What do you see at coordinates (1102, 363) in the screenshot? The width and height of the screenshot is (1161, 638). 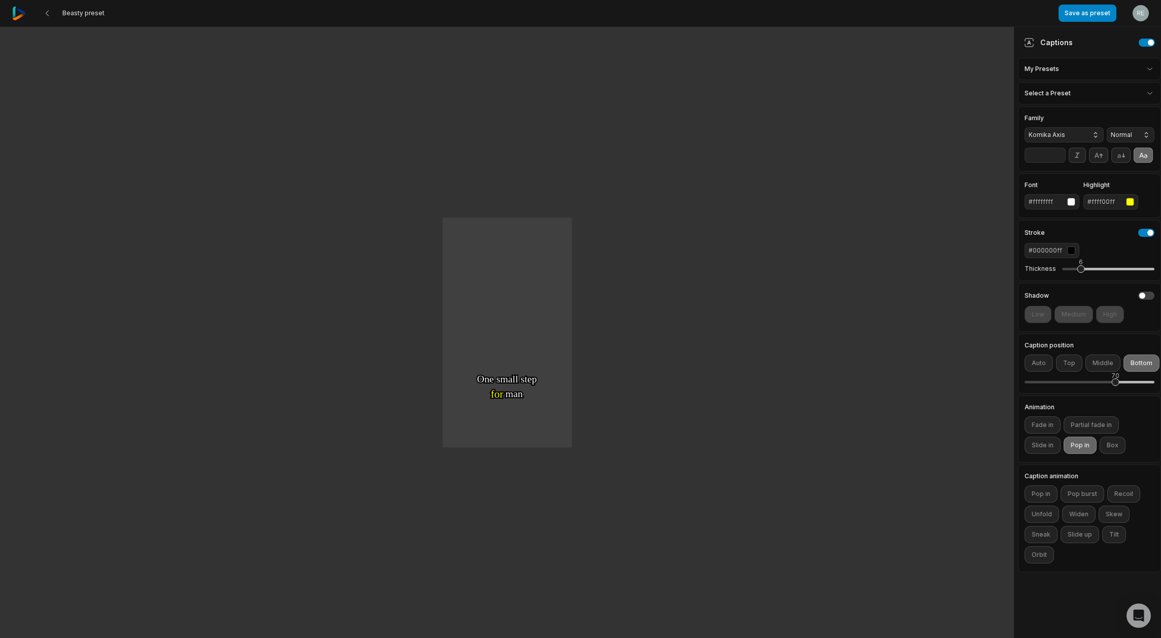 I see `button: Middle` at bounding box center [1102, 363].